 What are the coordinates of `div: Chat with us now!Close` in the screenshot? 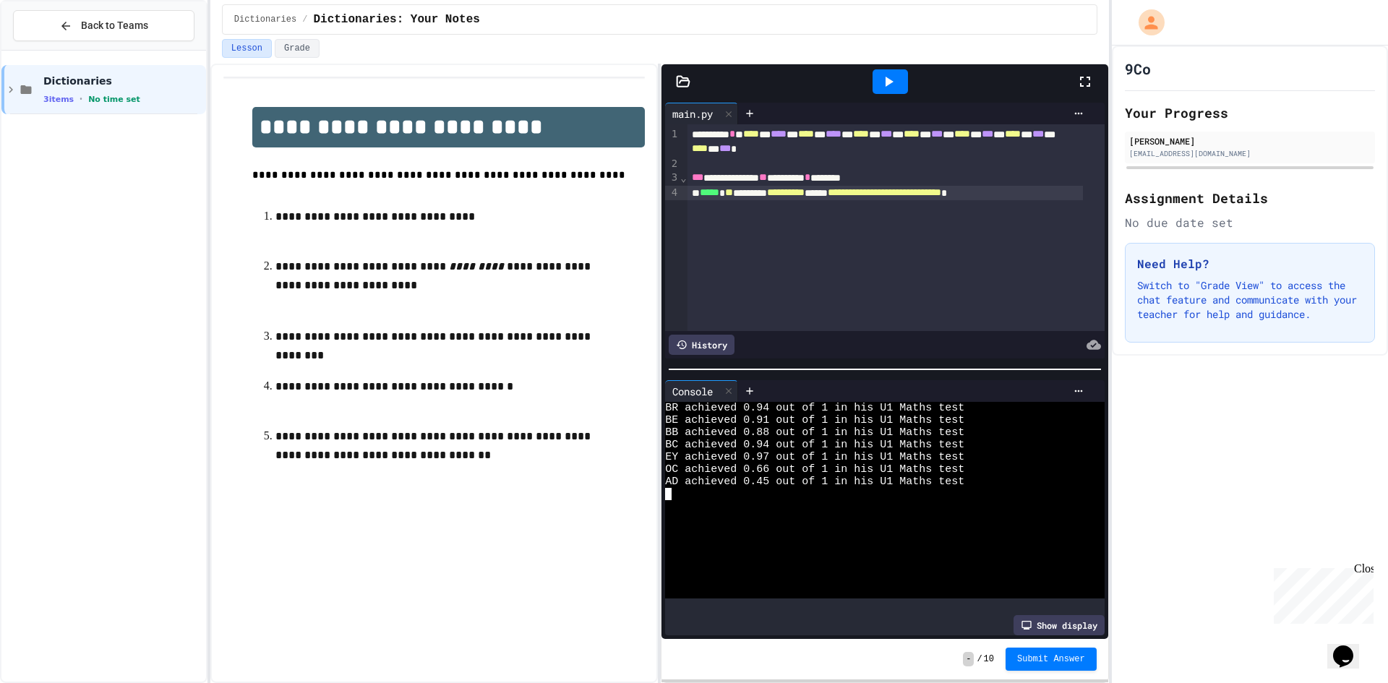 It's located at (53, 48).